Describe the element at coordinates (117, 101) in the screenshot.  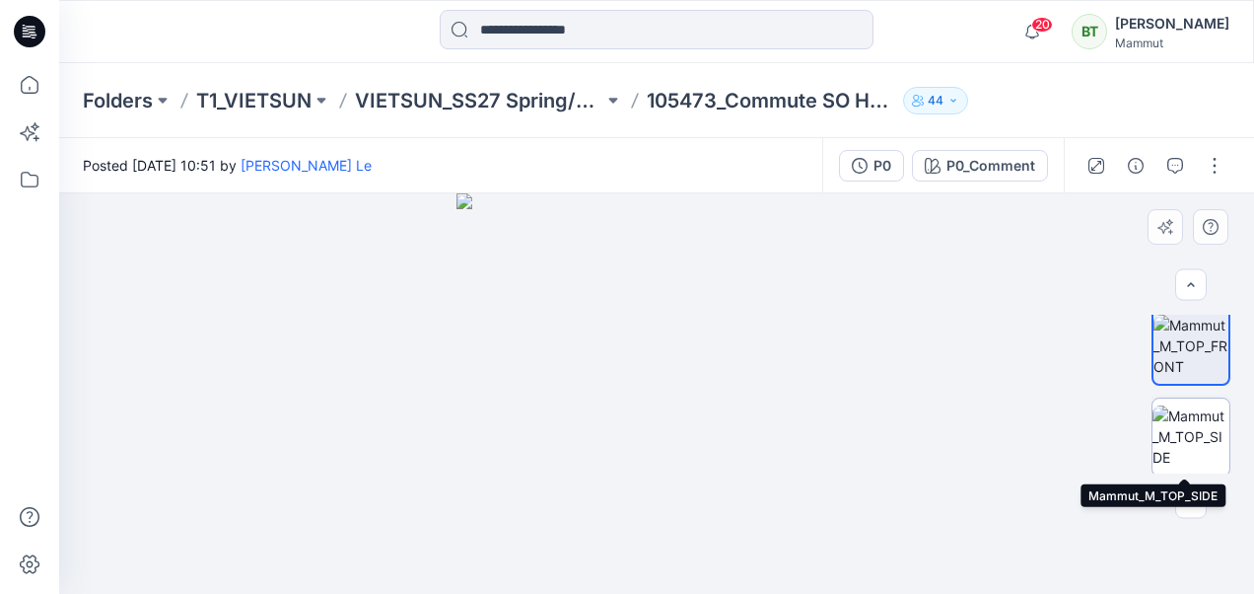
I see `p: Folders` at that location.